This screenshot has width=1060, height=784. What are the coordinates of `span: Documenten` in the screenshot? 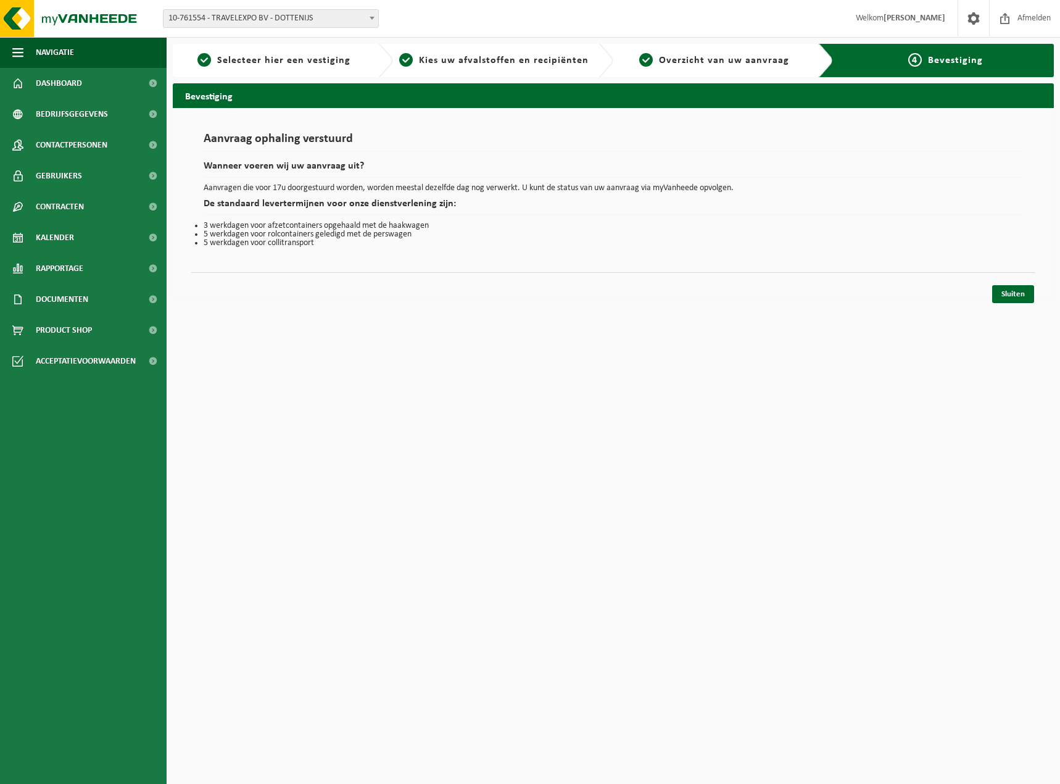 It's located at (62, 299).